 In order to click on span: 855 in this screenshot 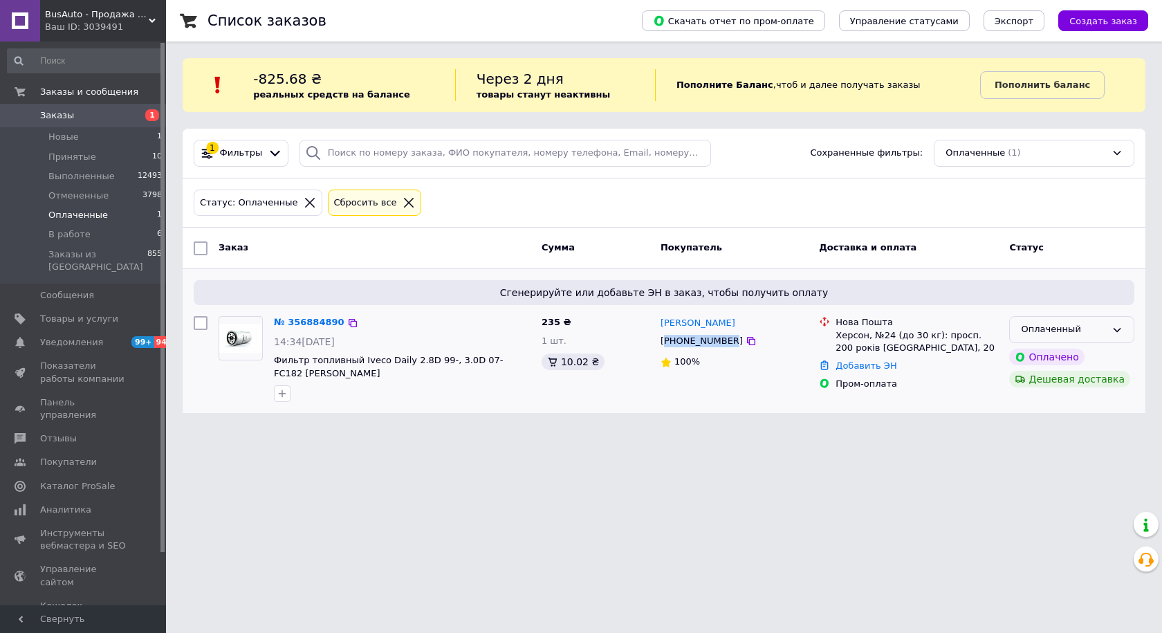, I will do `click(154, 261)`.